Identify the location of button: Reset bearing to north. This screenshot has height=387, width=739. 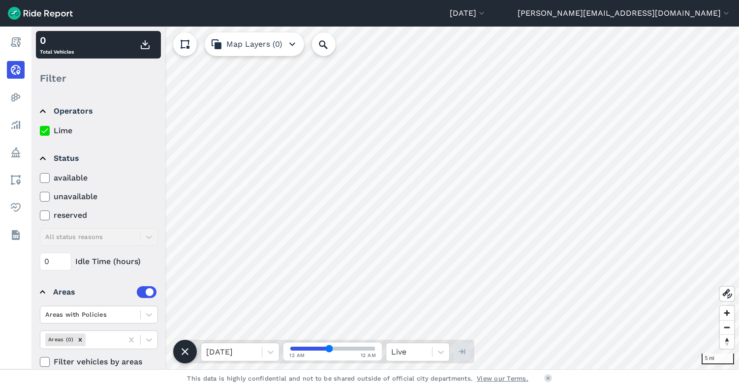
(727, 341).